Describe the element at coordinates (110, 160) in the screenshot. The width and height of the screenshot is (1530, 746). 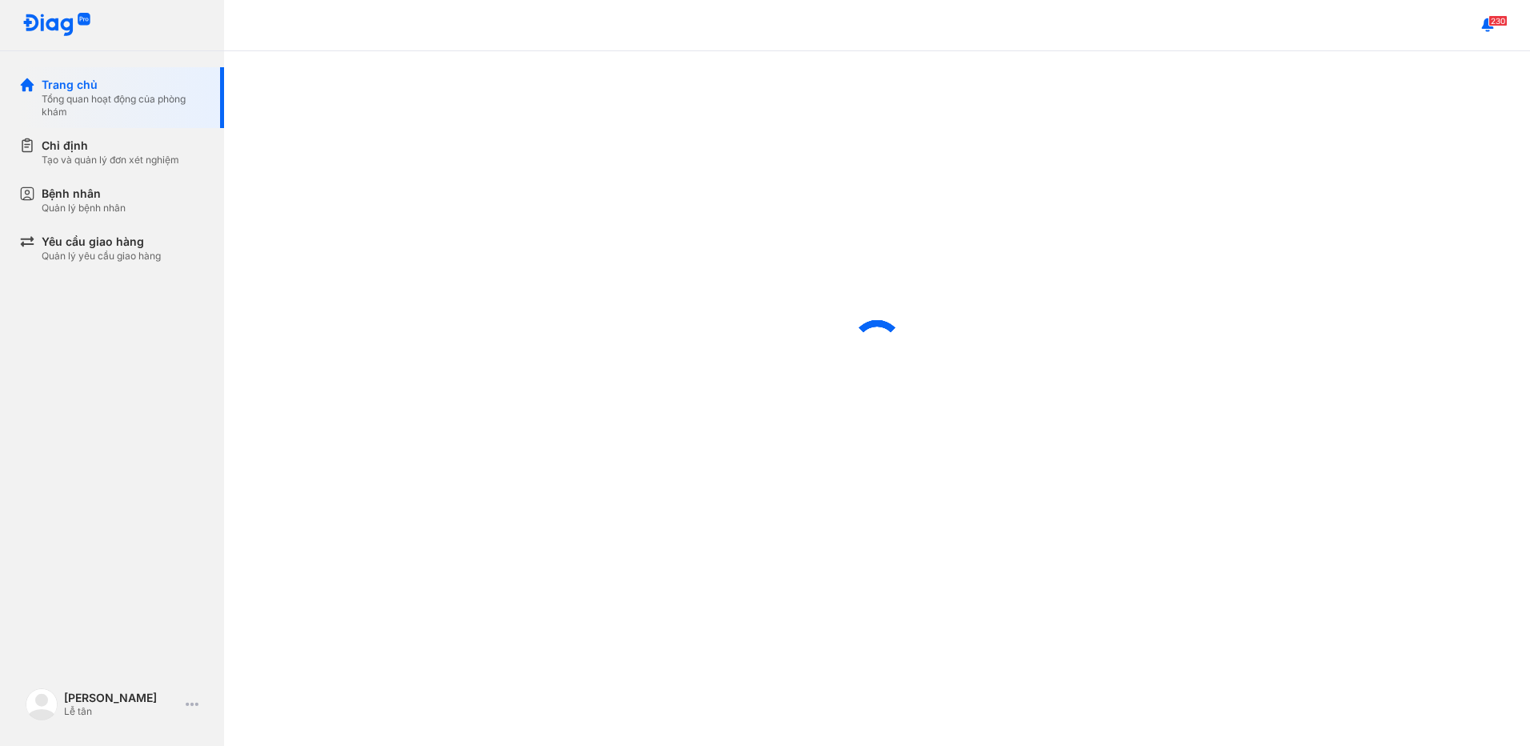
I see `div: Tạo và quản lý đơn xét nghiệm` at that location.